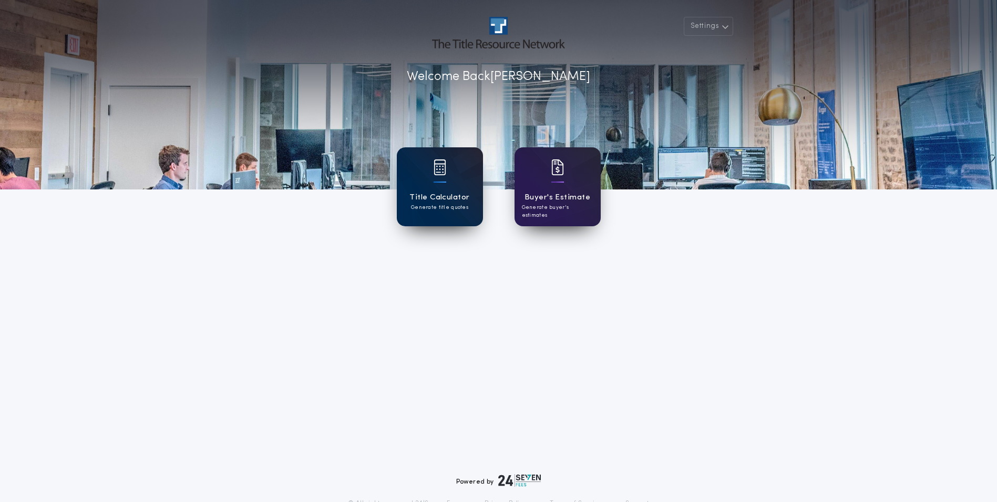 The width and height of the screenshot is (997, 502). I want to click on p: Generate buyer's estimates, so click(558, 211).